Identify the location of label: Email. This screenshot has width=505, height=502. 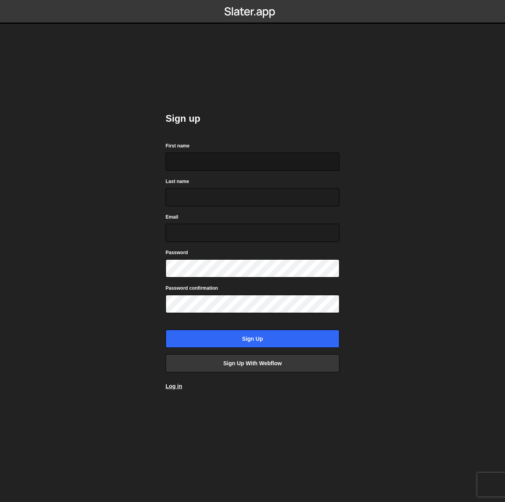
(172, 217).